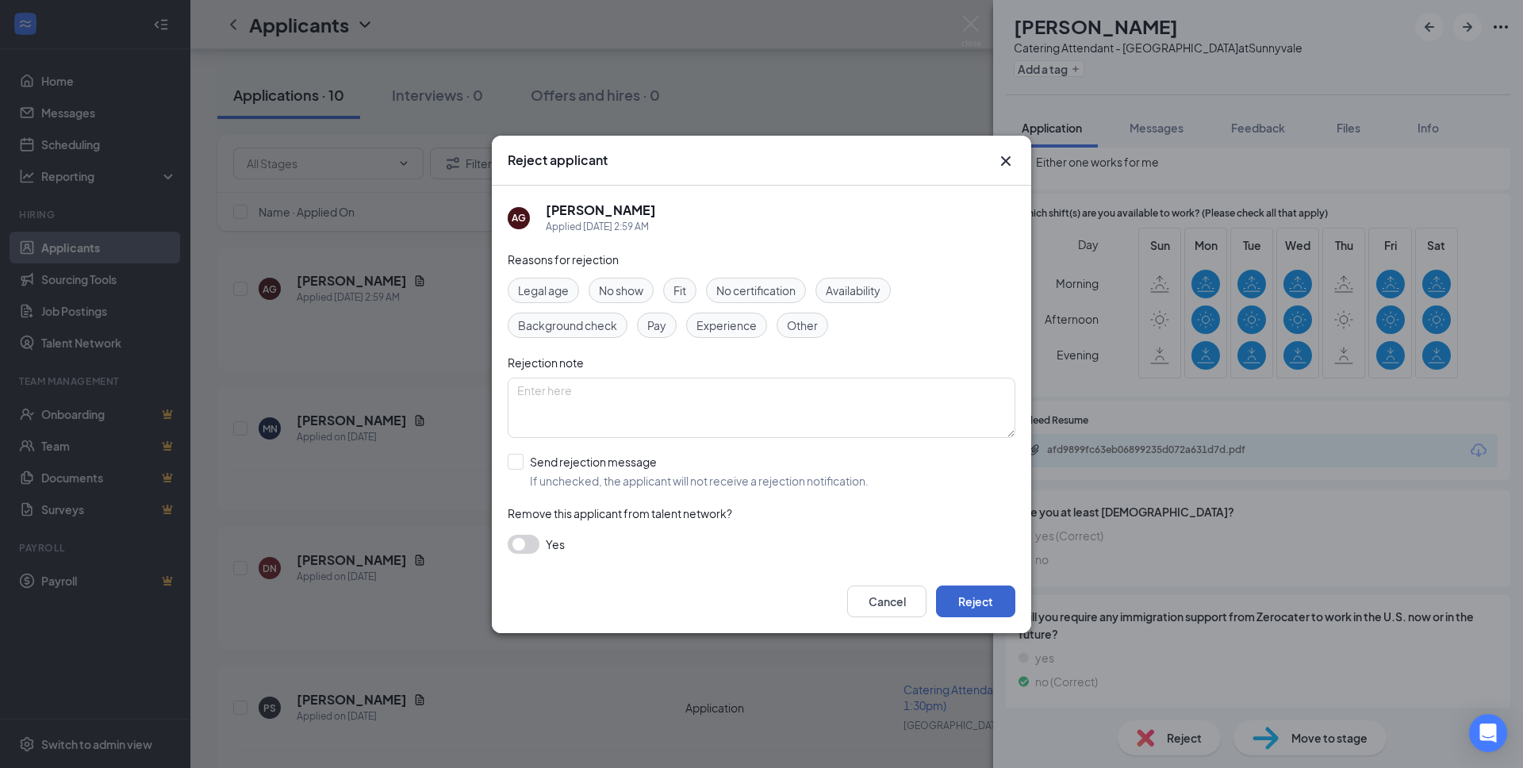 This screenshot has width=1523, height=768. Describe the element at coordinates (887, 601) in the screenshot. I see `button: Cancel` at that location.